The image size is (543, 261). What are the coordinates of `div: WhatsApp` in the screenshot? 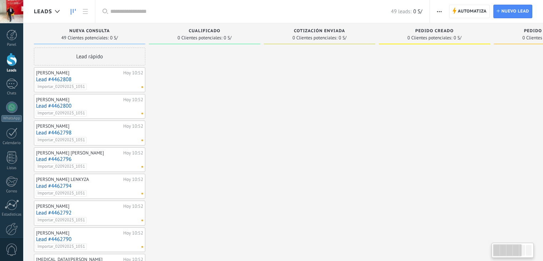 It's located at (11, 118).